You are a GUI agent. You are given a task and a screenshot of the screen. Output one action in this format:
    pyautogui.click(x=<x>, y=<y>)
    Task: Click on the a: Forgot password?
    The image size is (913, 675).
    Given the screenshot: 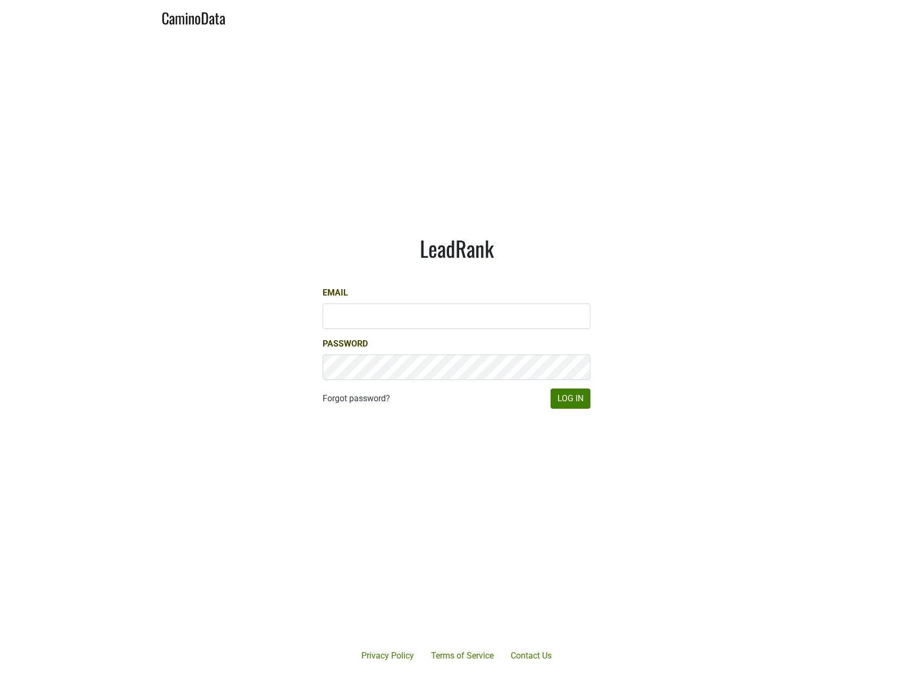 What is the action you would take?
    pyautogui.click(x=356, y=399)
    